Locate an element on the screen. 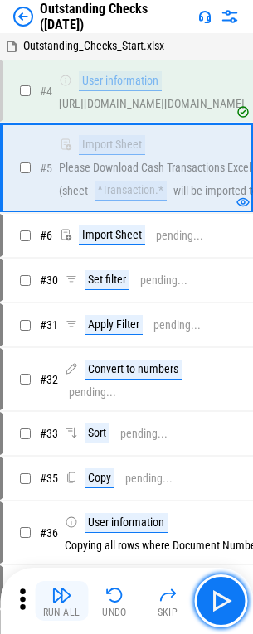  div: Sort is located at coordinates (97, 433).